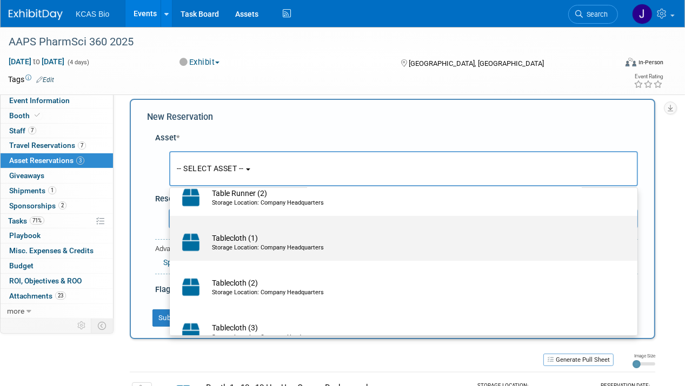 The width and height of the screenshot is (685, 386). Describe the element at coordinates (78, 62) in the screenshot. I see `span: (4 days)` at that location.